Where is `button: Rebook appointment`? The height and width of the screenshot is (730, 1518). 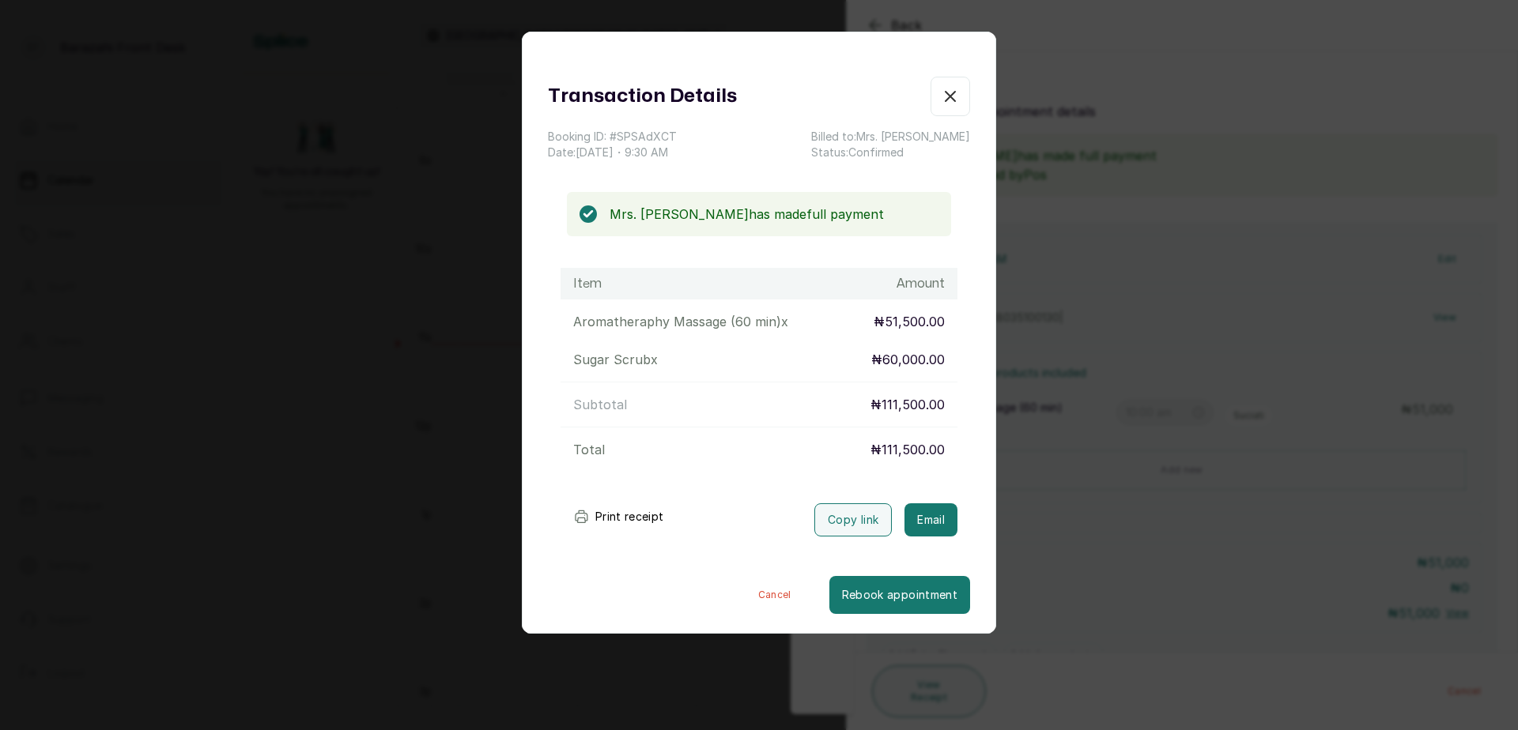 button: Rebook appointment is located at coordinates (899, 595).